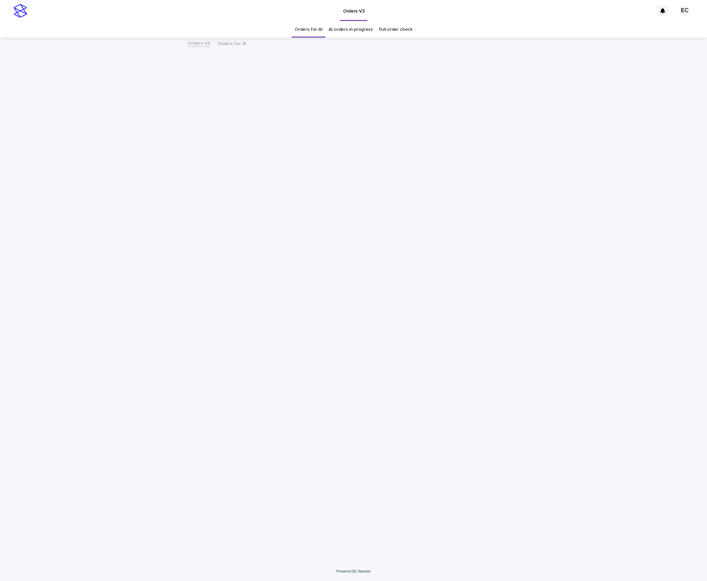 The width and height of the screenshot is (707, 581). Describe the element at coordinates (351, 29) in the screenshot. I see `a: AI orders in progress` at that location.